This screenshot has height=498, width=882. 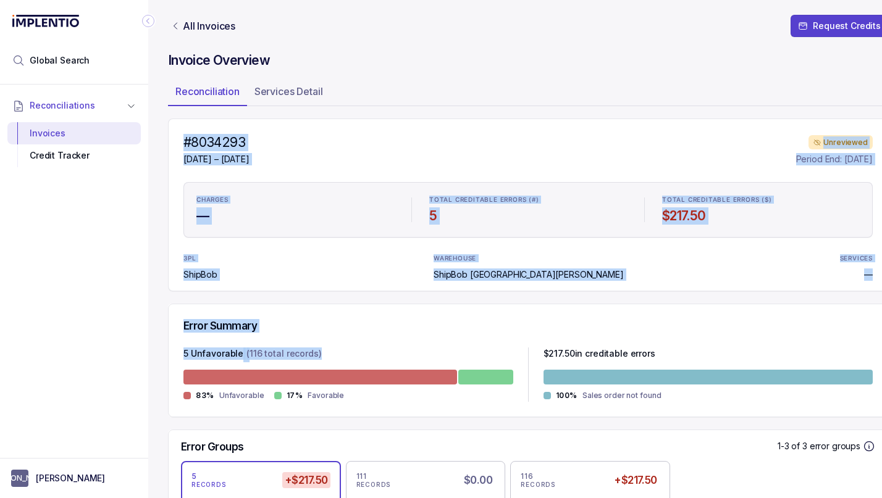 I want to click on p: $ 217.50 in creditable errors, so click(x=599, y=355).